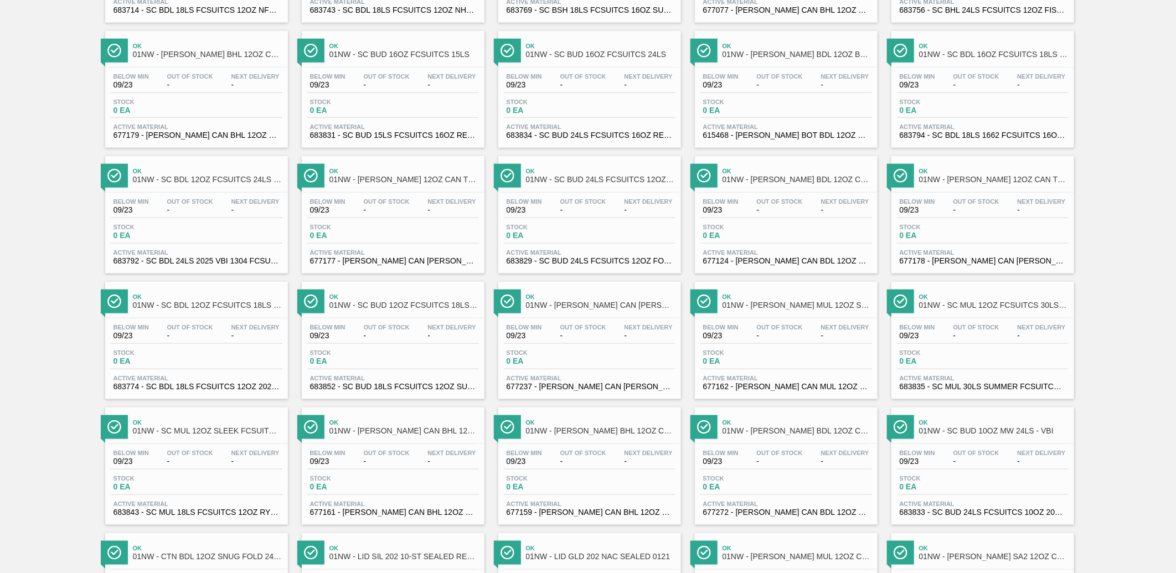 The width and height of the screenshot is (1176, 573). Describe the element at coordinates (588, 85) in the screenshot. I see `a: ÍconeOk01NW - SC BUD 16OZ FCSUITCS 24LSBelow Min09/23Out Of Stock-Next Delivery-Stock0 EAActive M...` at that location.